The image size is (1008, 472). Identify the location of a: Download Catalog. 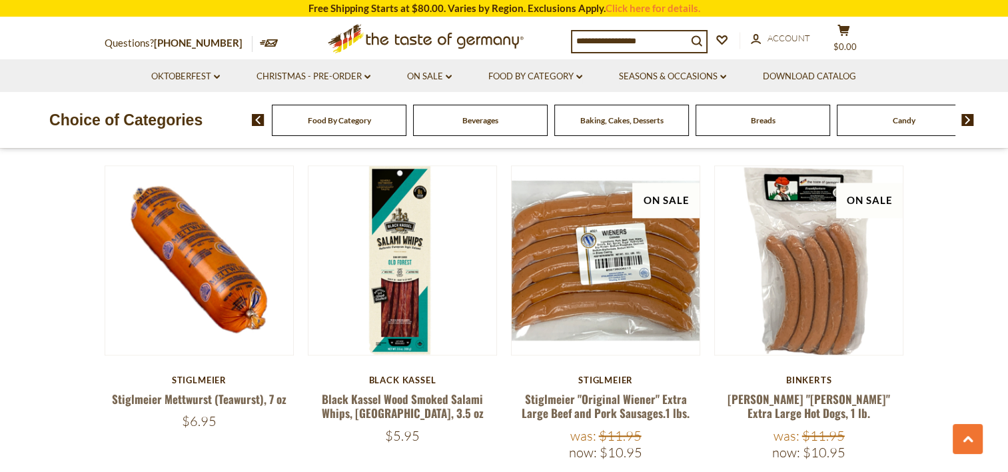
(809, 77).